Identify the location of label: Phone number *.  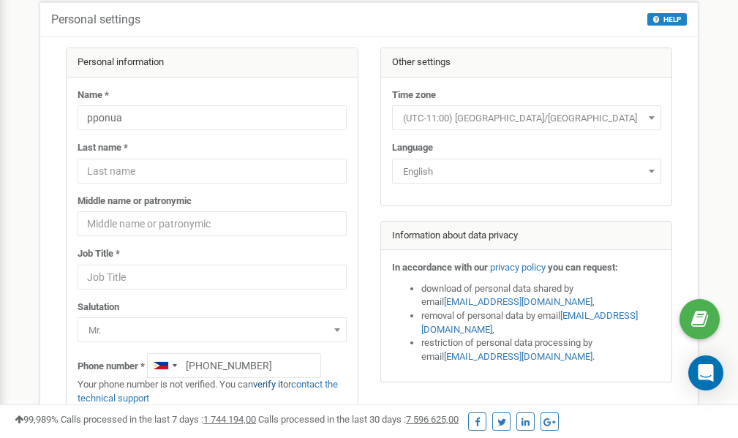
(111, 367).